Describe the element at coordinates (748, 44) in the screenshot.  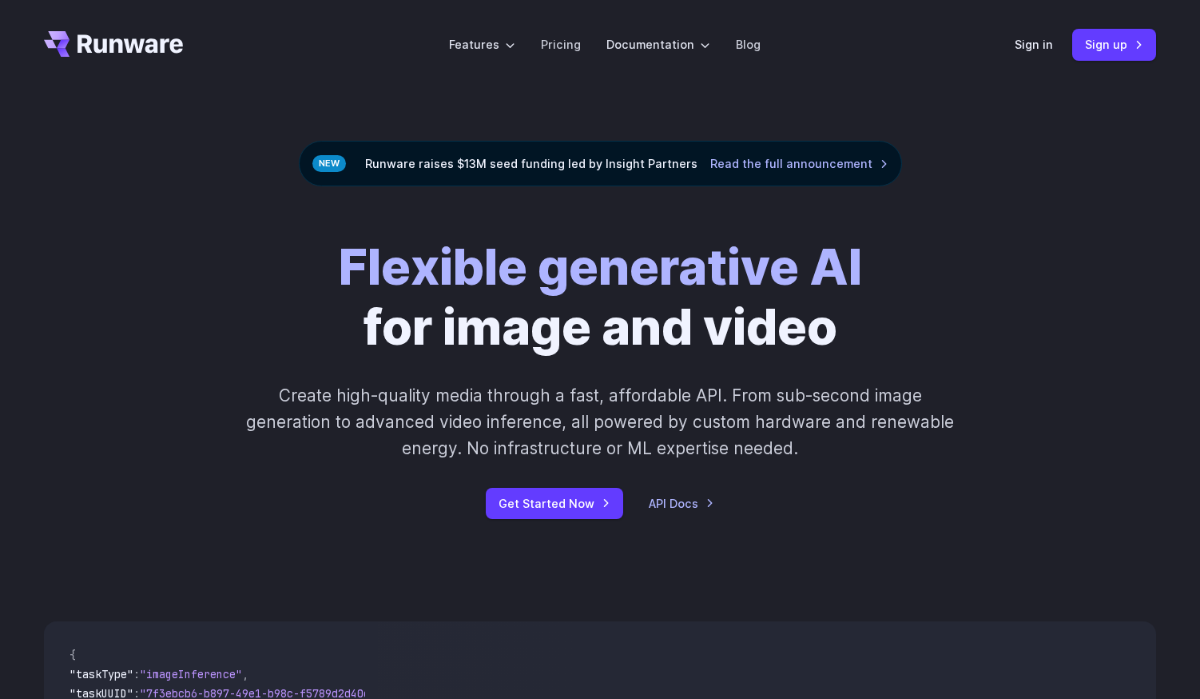
I see `a: Blog` at that location.